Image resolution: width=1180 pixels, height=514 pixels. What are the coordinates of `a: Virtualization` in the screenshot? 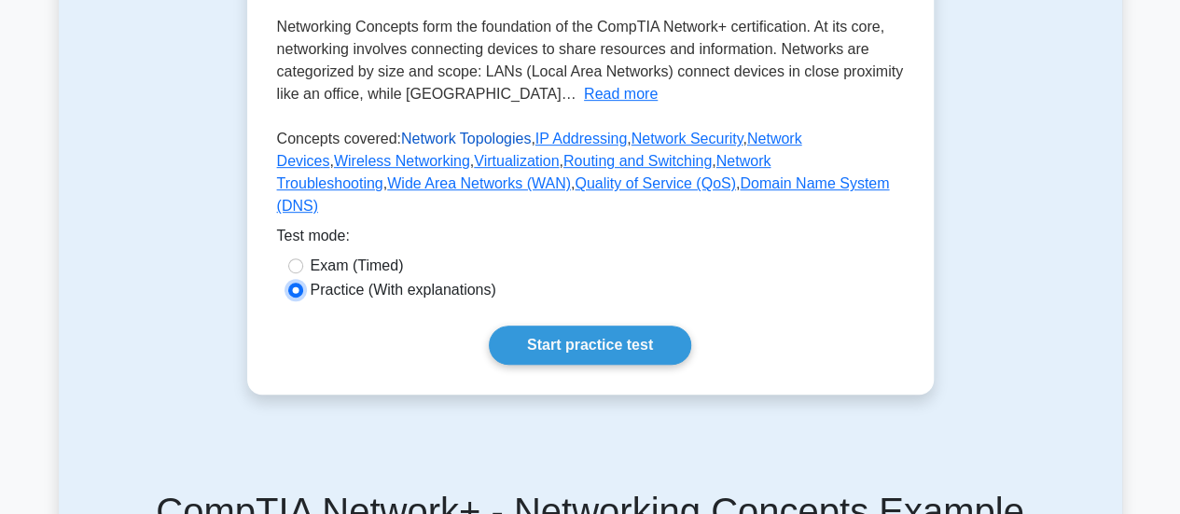 It's located at (516, 160).